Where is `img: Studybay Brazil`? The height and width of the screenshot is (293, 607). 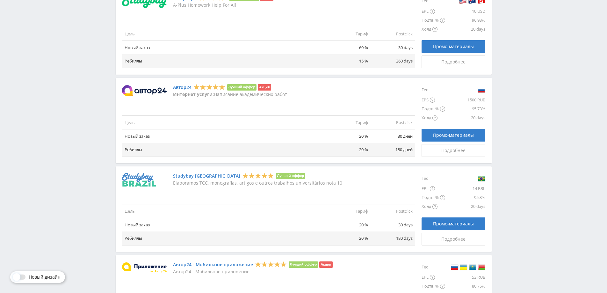
img: Studybay Brazil is located at coordinates (139, 180).